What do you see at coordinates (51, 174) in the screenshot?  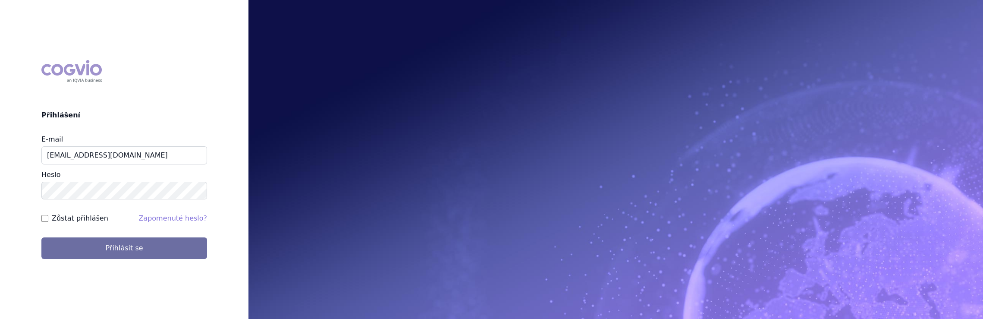 I see `label: Heslo` at bounding box center [51, 174].